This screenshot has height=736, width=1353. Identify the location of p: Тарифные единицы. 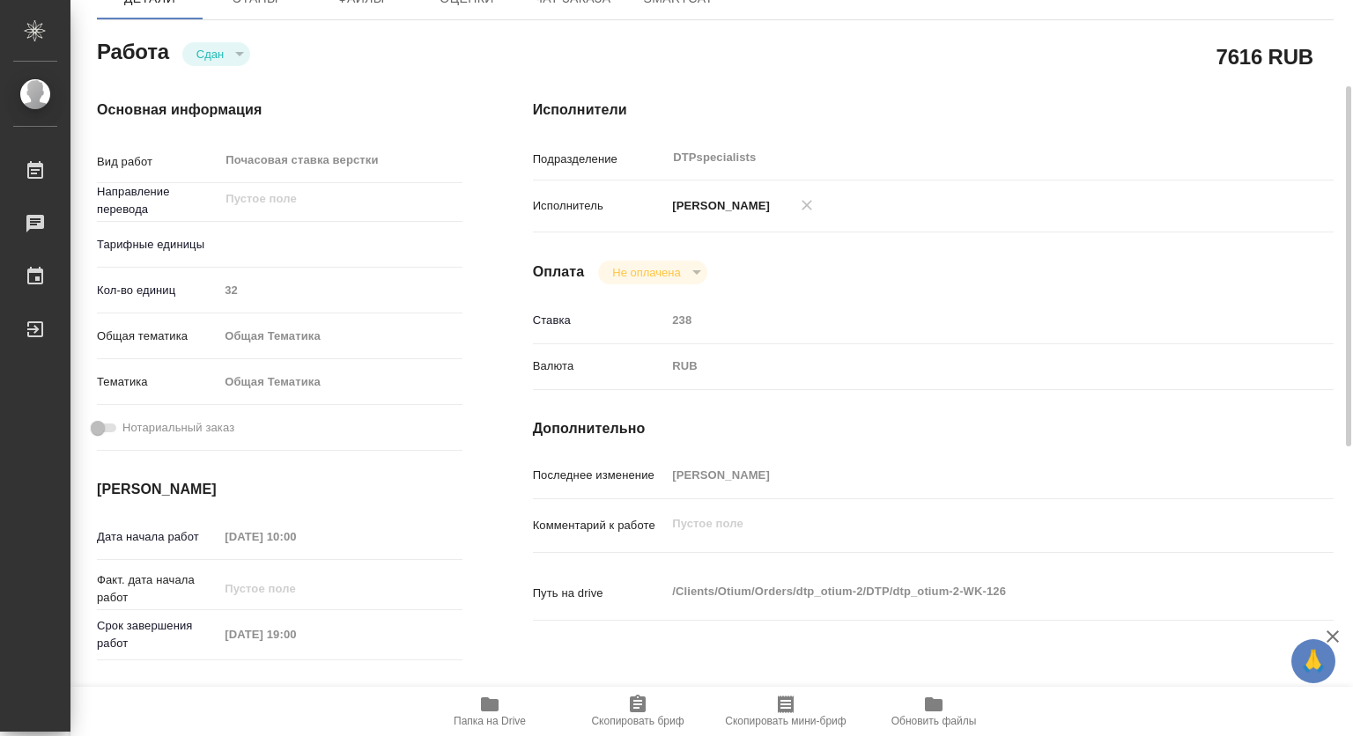
(158, 245).